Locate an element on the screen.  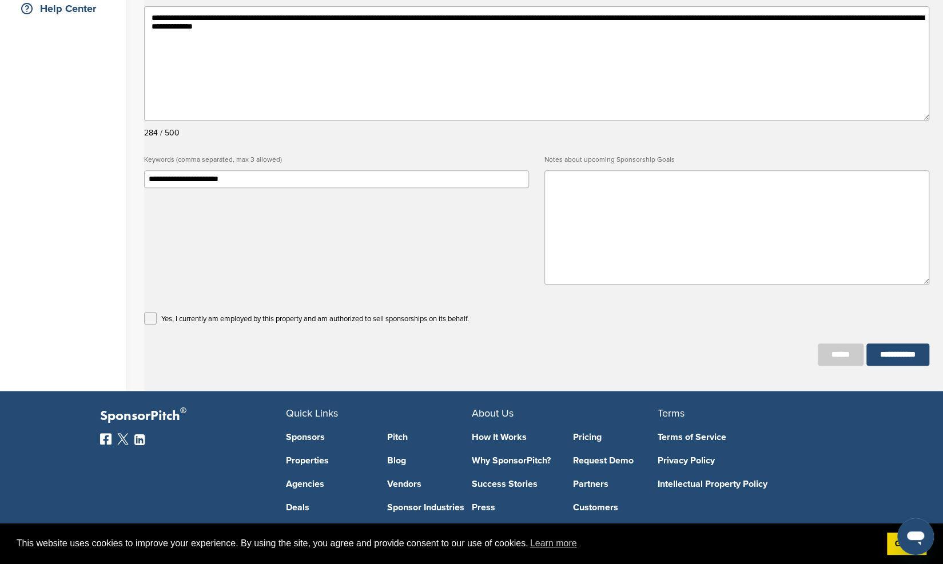
a: dismiss cookie message is located at coordinates (906, 544).